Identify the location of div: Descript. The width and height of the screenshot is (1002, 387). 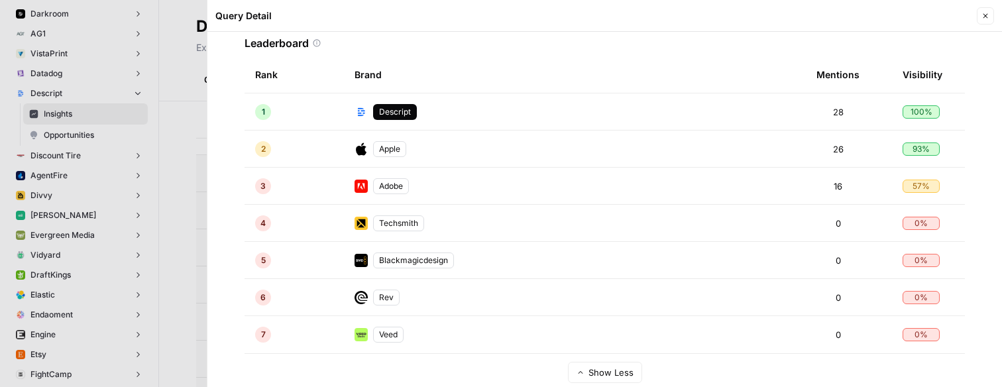
(395, 112).